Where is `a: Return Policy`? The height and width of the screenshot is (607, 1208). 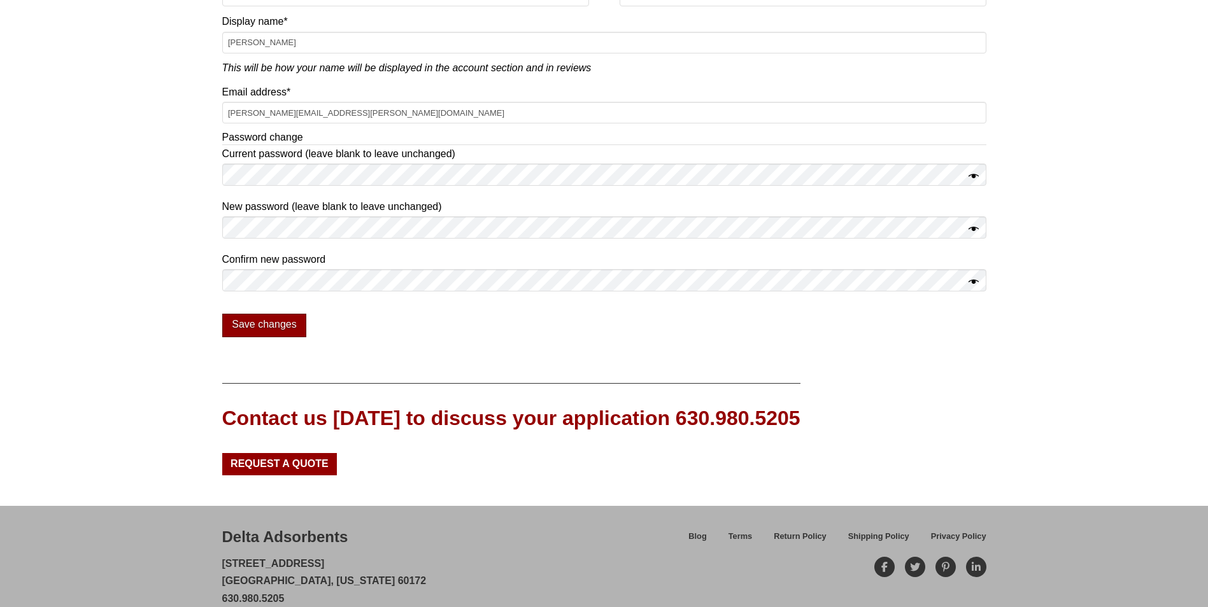 a: Return Policy is located at coordinates (800, 540).